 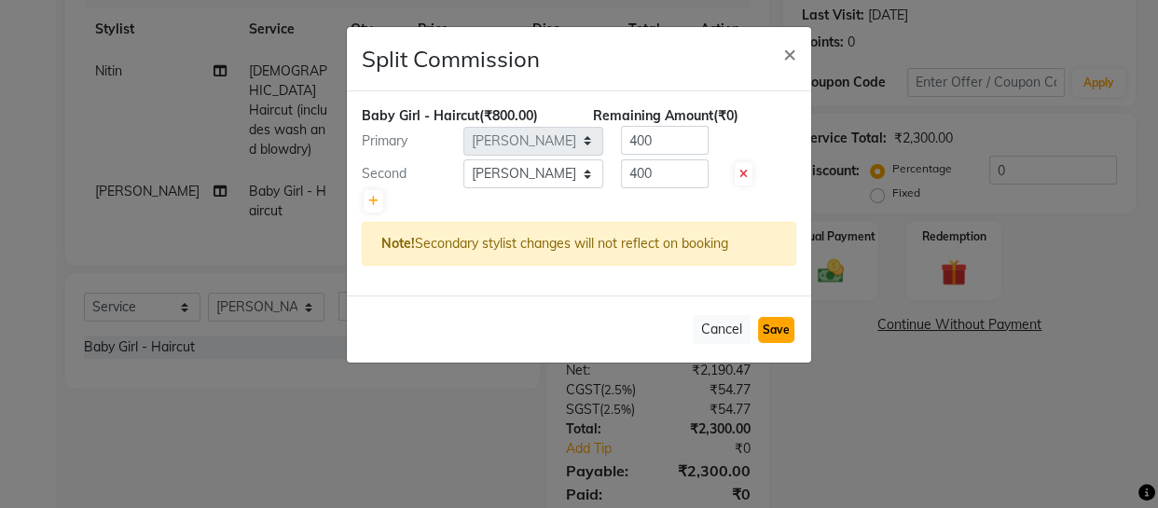 I want to click on h4: Split Commission, so click(x=451, y=59).